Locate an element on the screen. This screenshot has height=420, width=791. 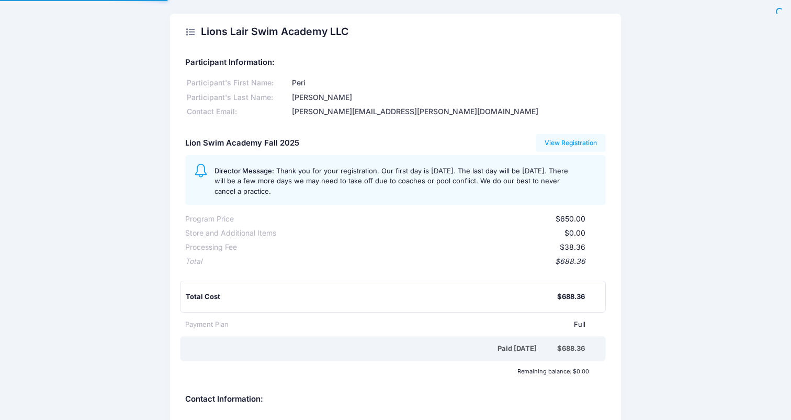
div: Total is located at coordinates (194, 261).